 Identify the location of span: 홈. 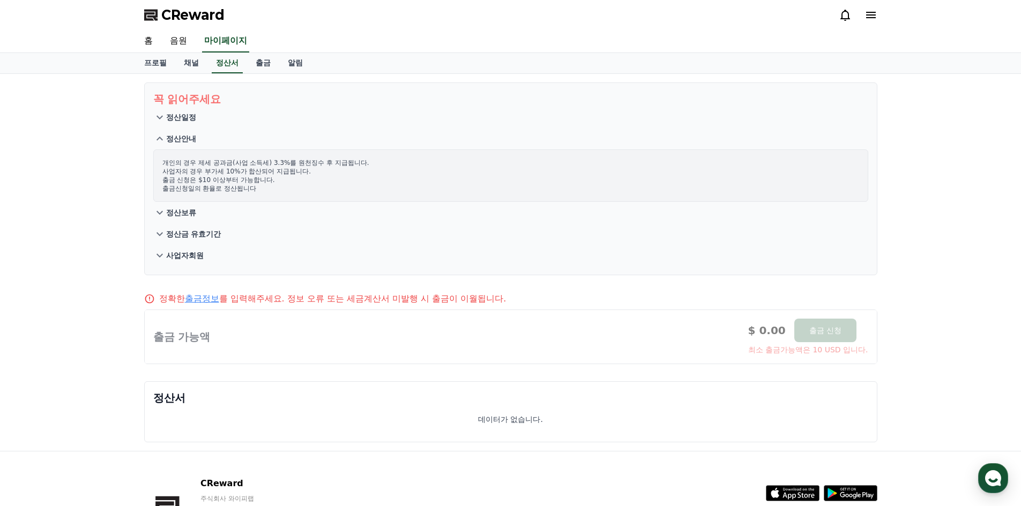
(37, 360).